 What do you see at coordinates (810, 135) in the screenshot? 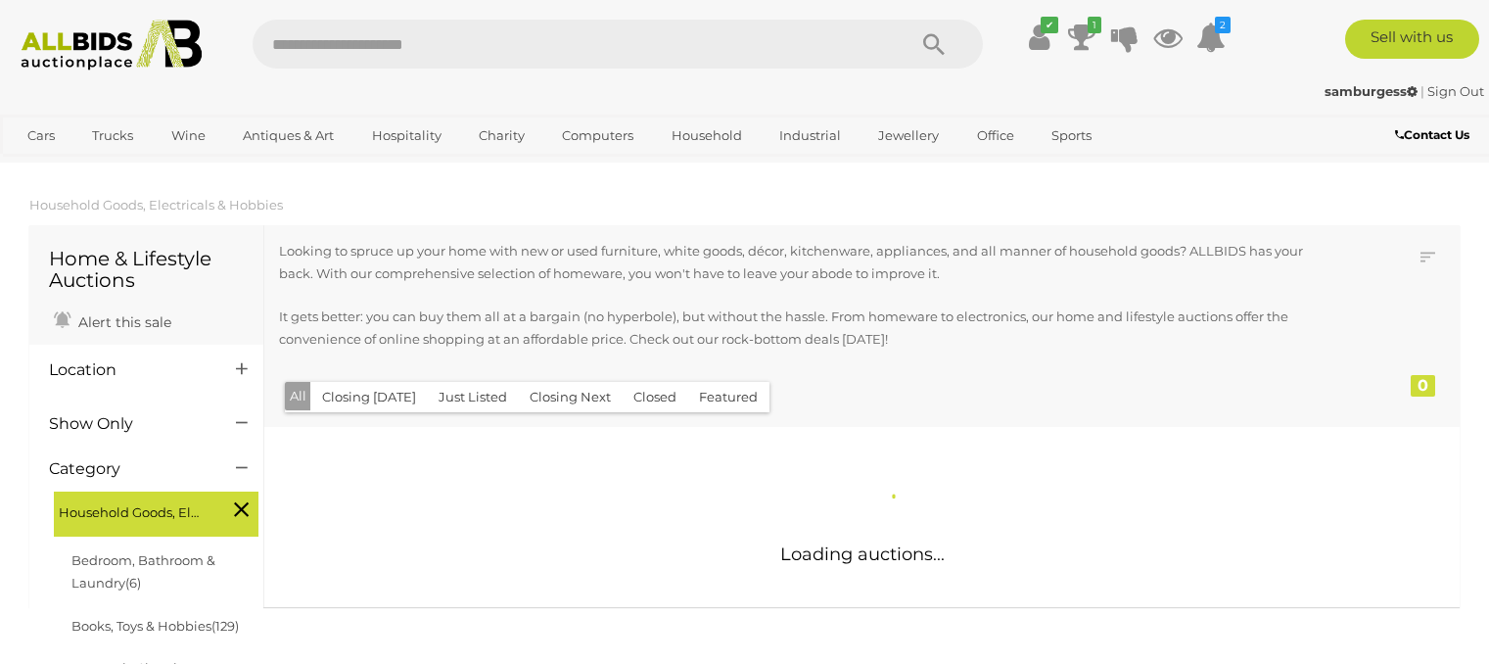
I see `a: Industrial` at bounding box center [810, 135].